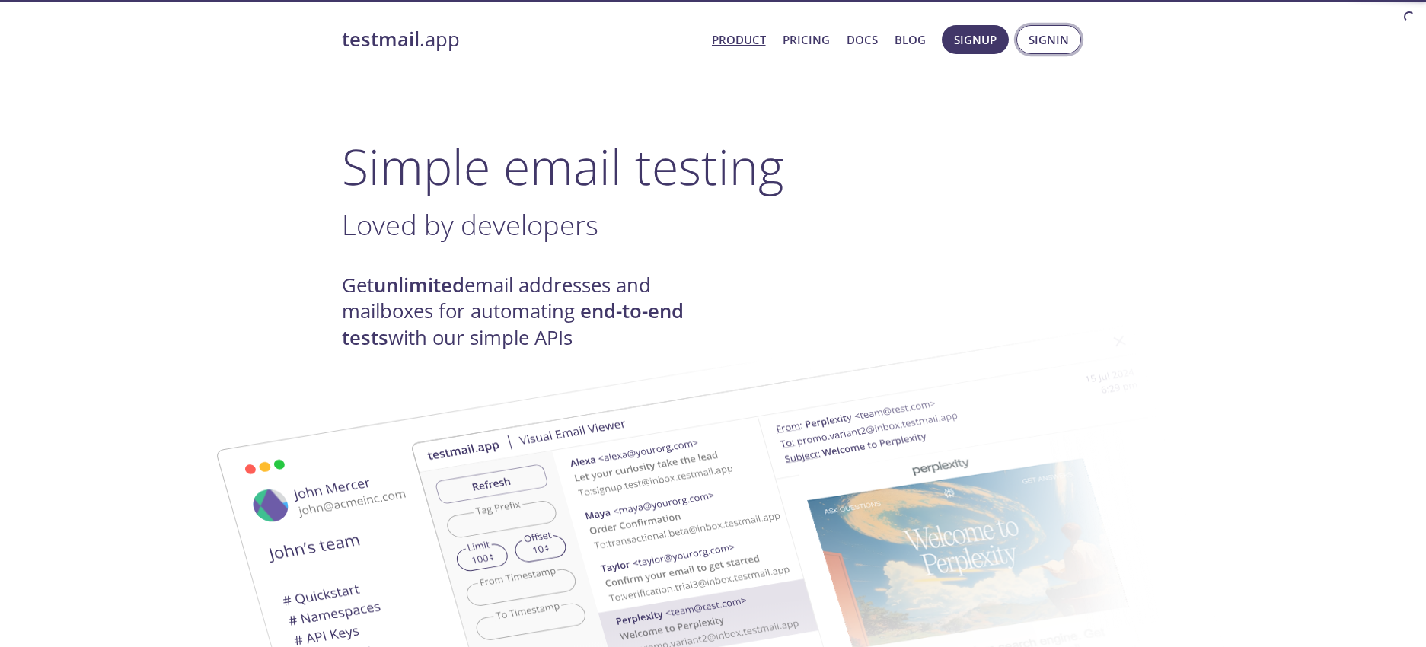 The image size is (1426, 647). Describe the element at coordinates (1049, 40) in the screenshot. I see `span: Signin` at that location.